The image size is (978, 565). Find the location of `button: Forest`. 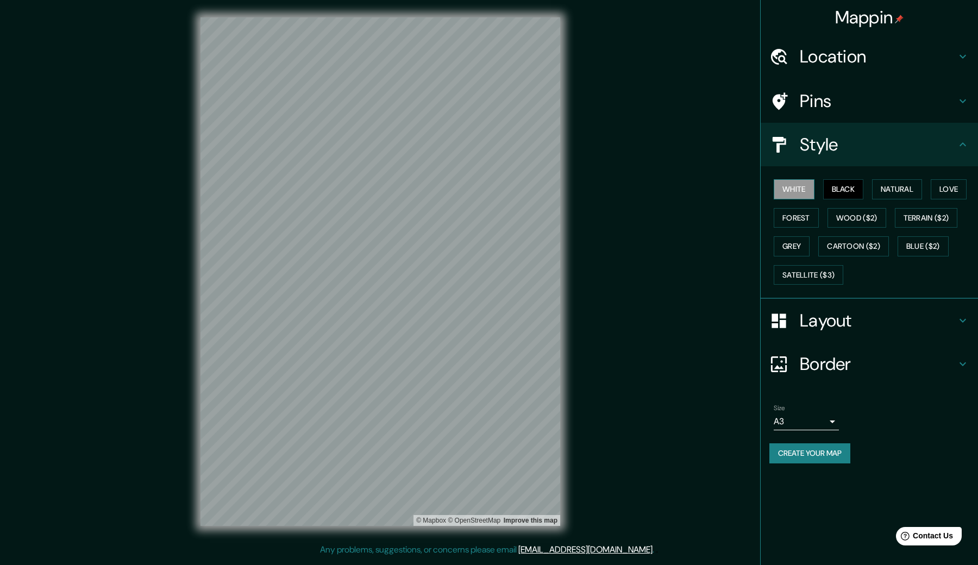

button: Forest is located at coordinates (796, 218).